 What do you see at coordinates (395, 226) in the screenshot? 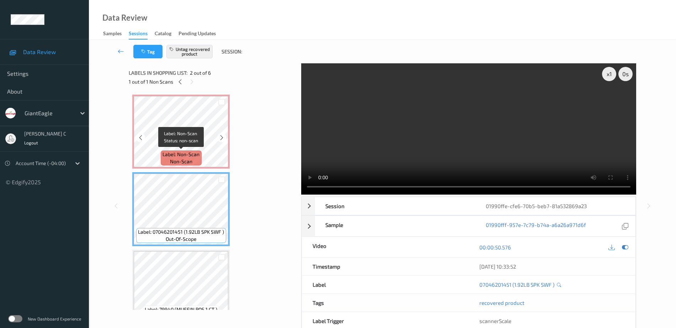
I see `div: Sample` at bounding box center [395, 226].